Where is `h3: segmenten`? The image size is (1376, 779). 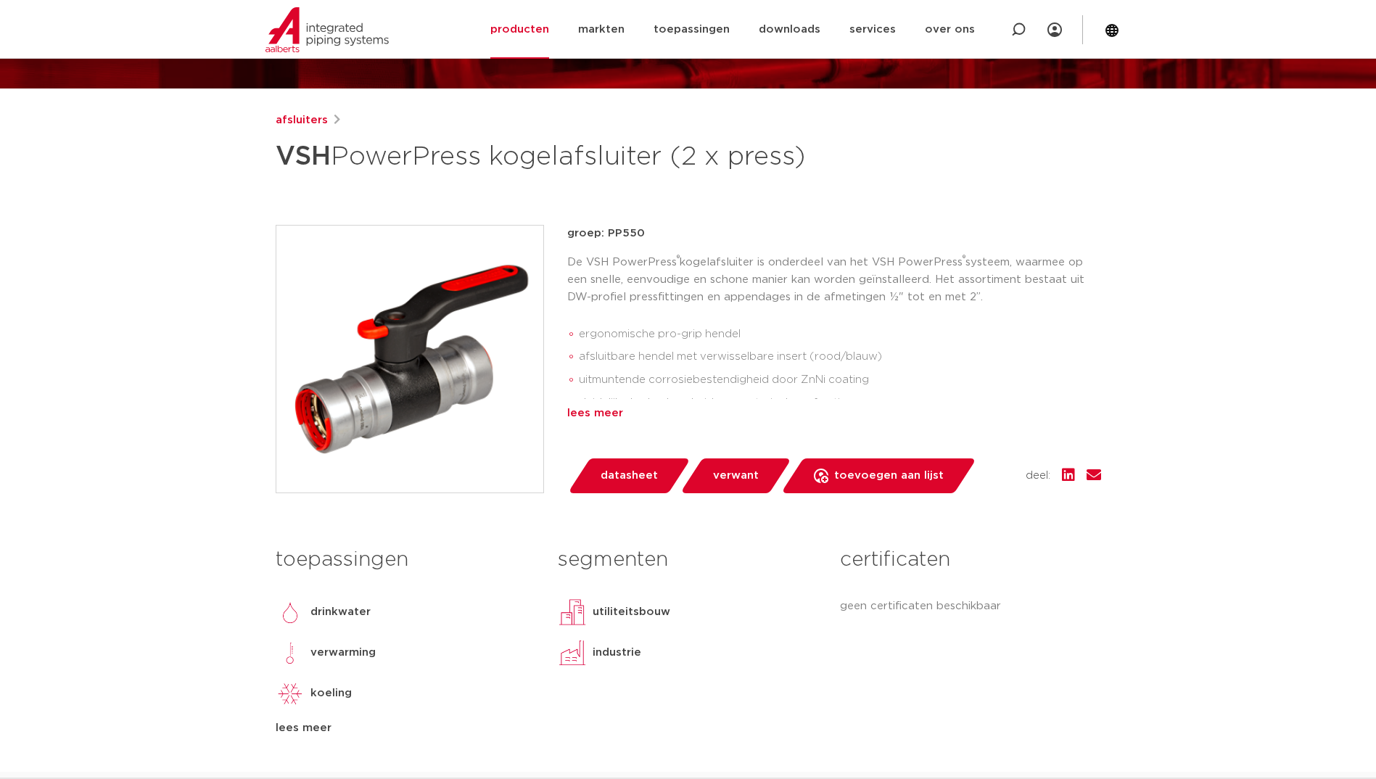 h3: segmenten is located at coordinates (687, 560).